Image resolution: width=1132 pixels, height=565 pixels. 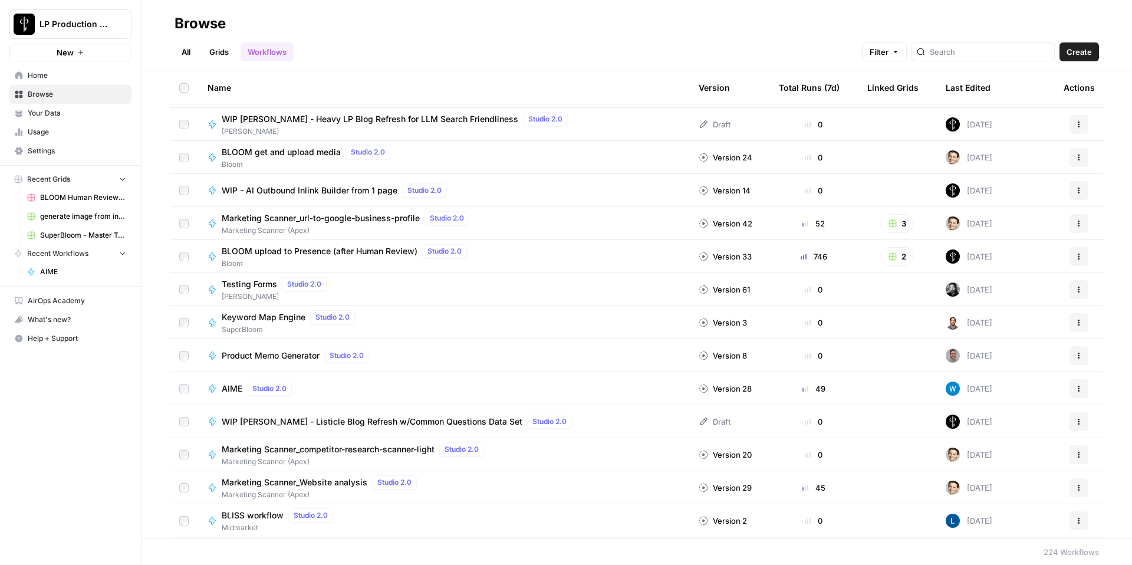 I want to click on a: Usage, so click(x=70, y=132).